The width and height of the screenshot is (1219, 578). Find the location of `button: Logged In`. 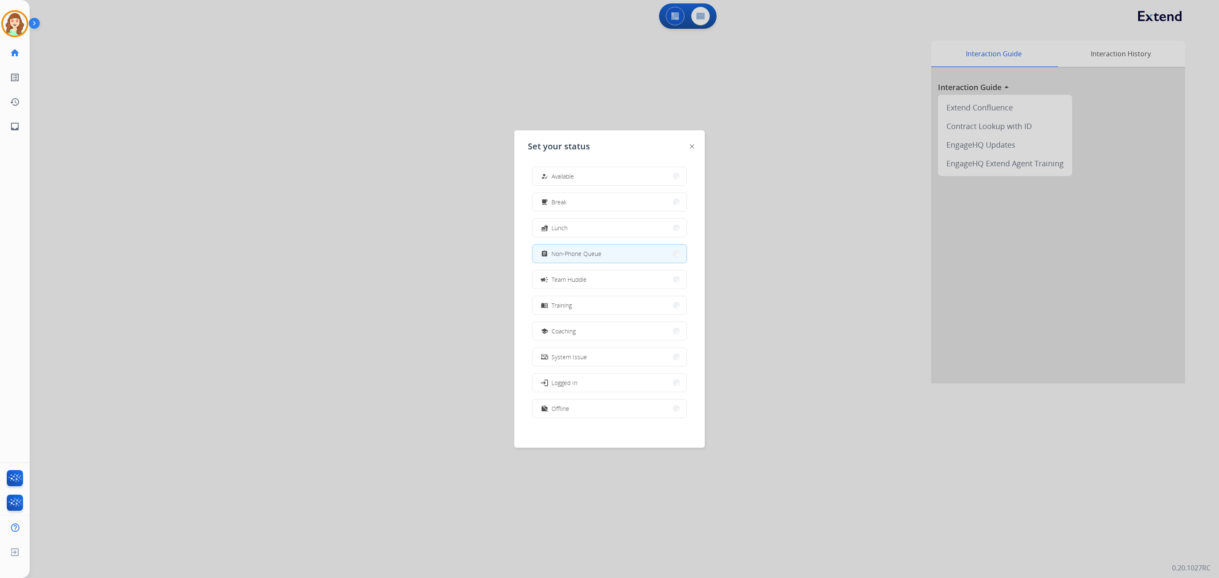

button: Logged In is located at coordinates (609, 383).